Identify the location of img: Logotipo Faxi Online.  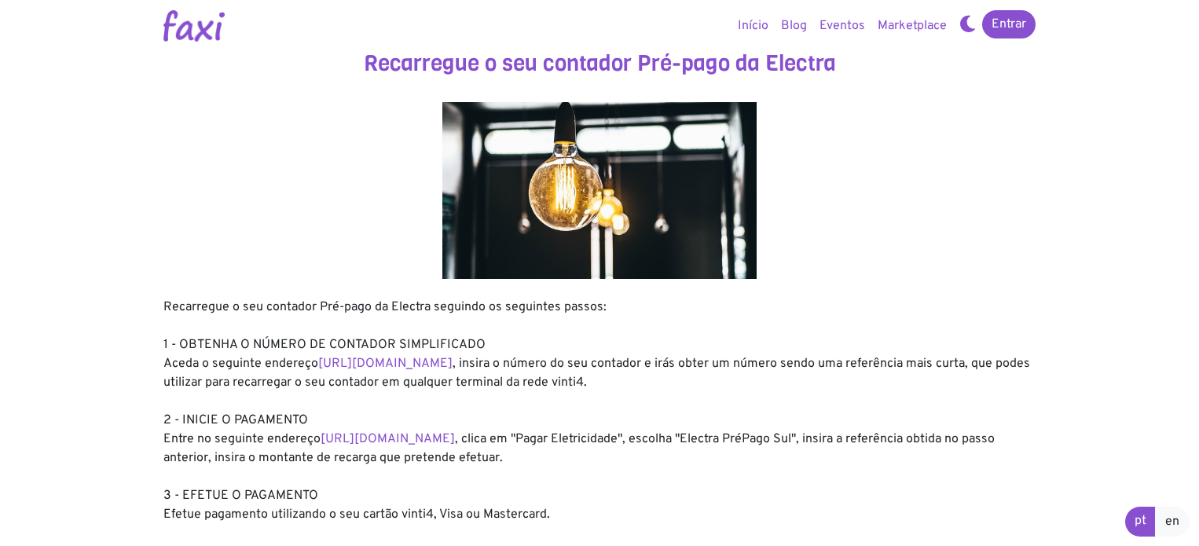
(194, 26).